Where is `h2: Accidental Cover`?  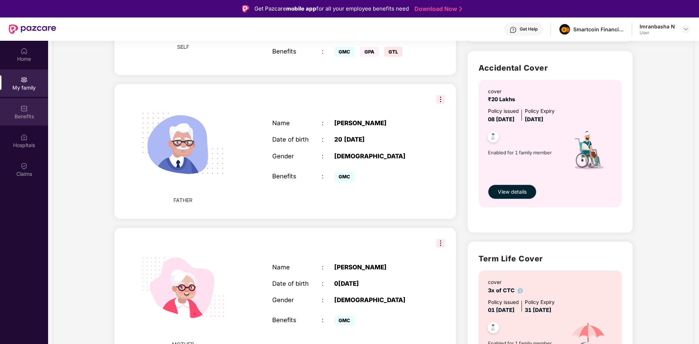
h2: Accidental Cover is located at coordinates (550, 68).